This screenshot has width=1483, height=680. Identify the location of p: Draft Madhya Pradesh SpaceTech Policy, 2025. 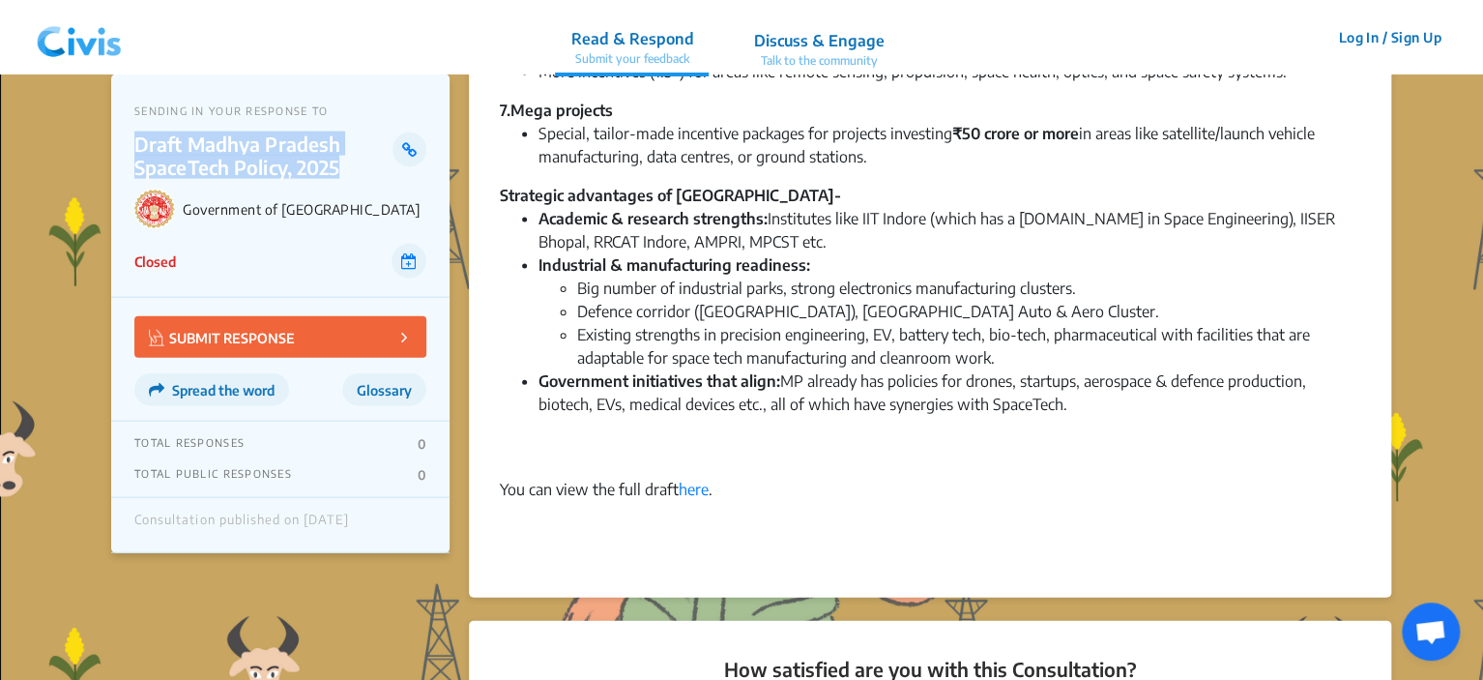
(263, 156).